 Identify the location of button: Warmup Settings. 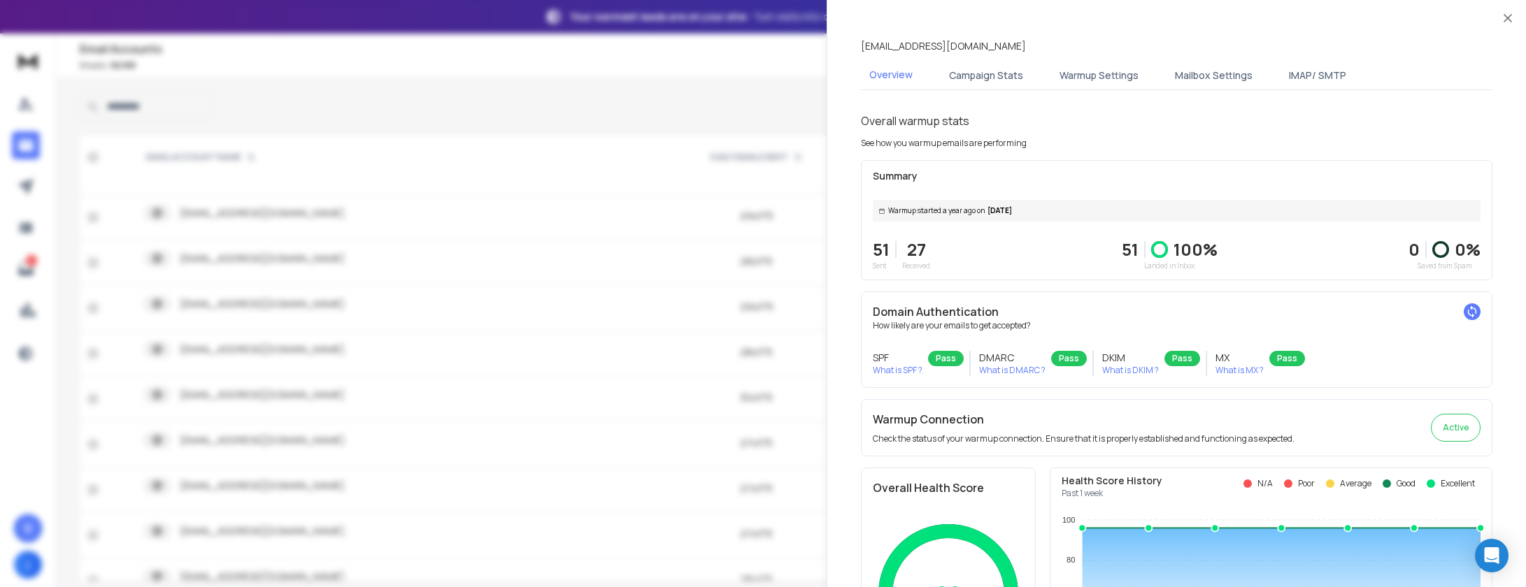
(1098, 76).